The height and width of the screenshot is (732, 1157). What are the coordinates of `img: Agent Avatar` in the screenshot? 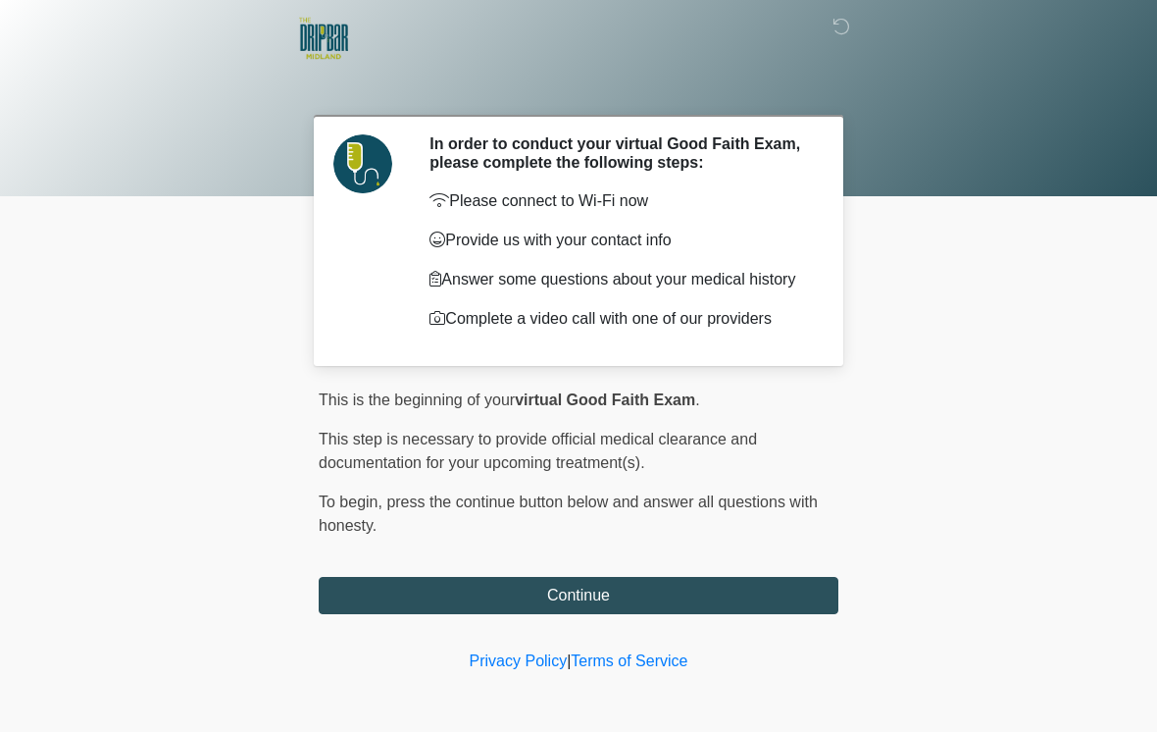 It's located at (363, 164).